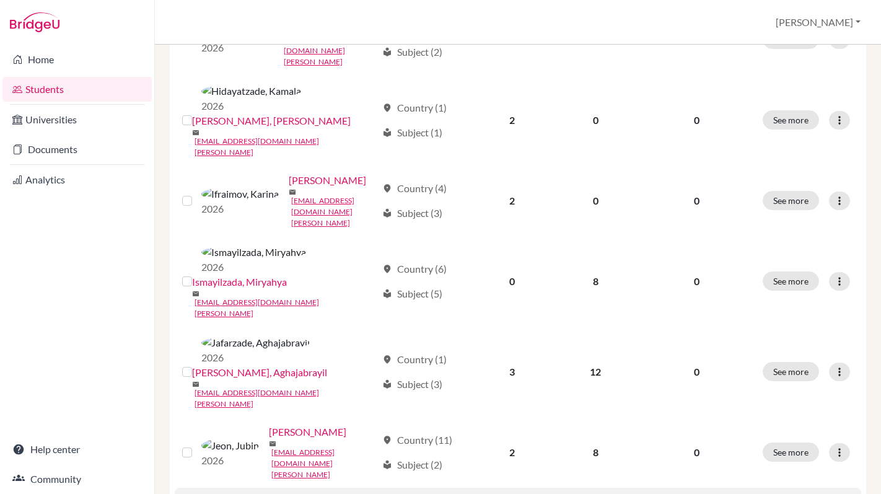 The height and width of the screenshot is (494, 881). I want to click on img: Hidayatzade, Kamala, so click(251, 91).